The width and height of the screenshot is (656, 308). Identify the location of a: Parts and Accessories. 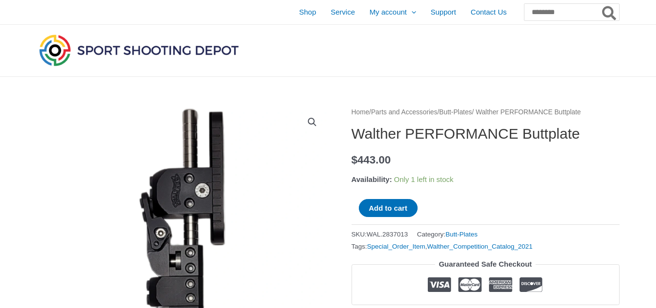
(404, 112).